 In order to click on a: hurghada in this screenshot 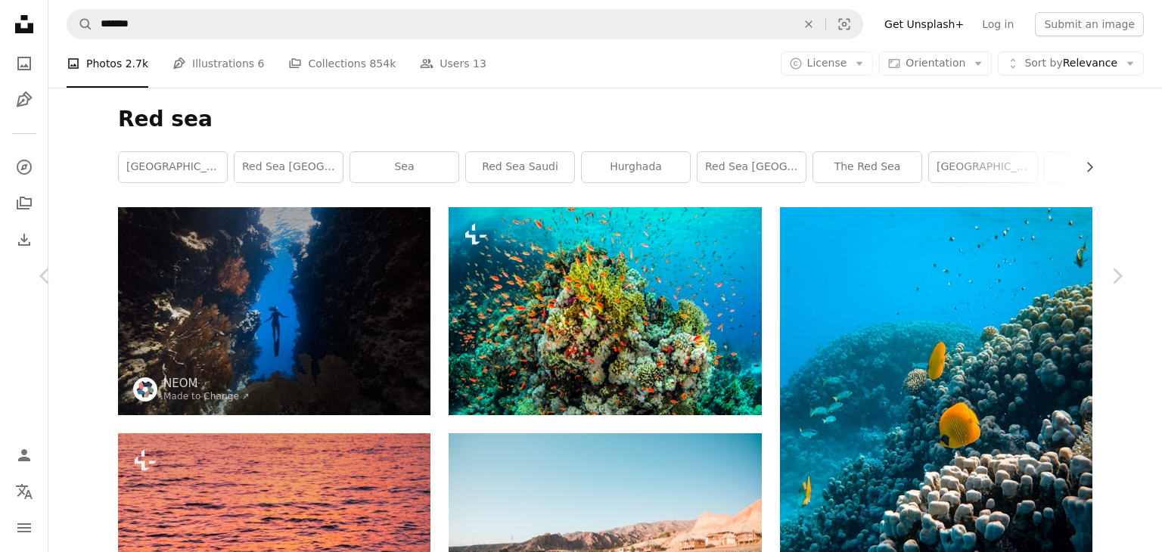, I will do `click(636, 167)`.